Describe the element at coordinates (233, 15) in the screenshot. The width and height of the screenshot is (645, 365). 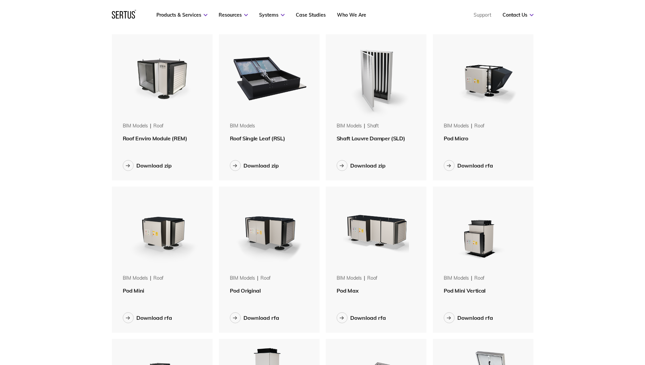
I see `a: Resources` at that location.